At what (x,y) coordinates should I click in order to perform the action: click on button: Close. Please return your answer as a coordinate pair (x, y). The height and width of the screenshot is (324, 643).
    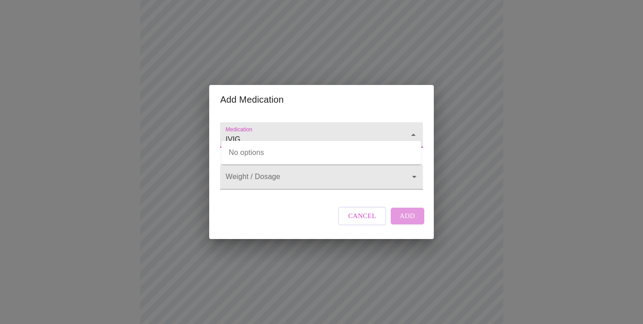
    Looking at the image, I should click on (413, 135).